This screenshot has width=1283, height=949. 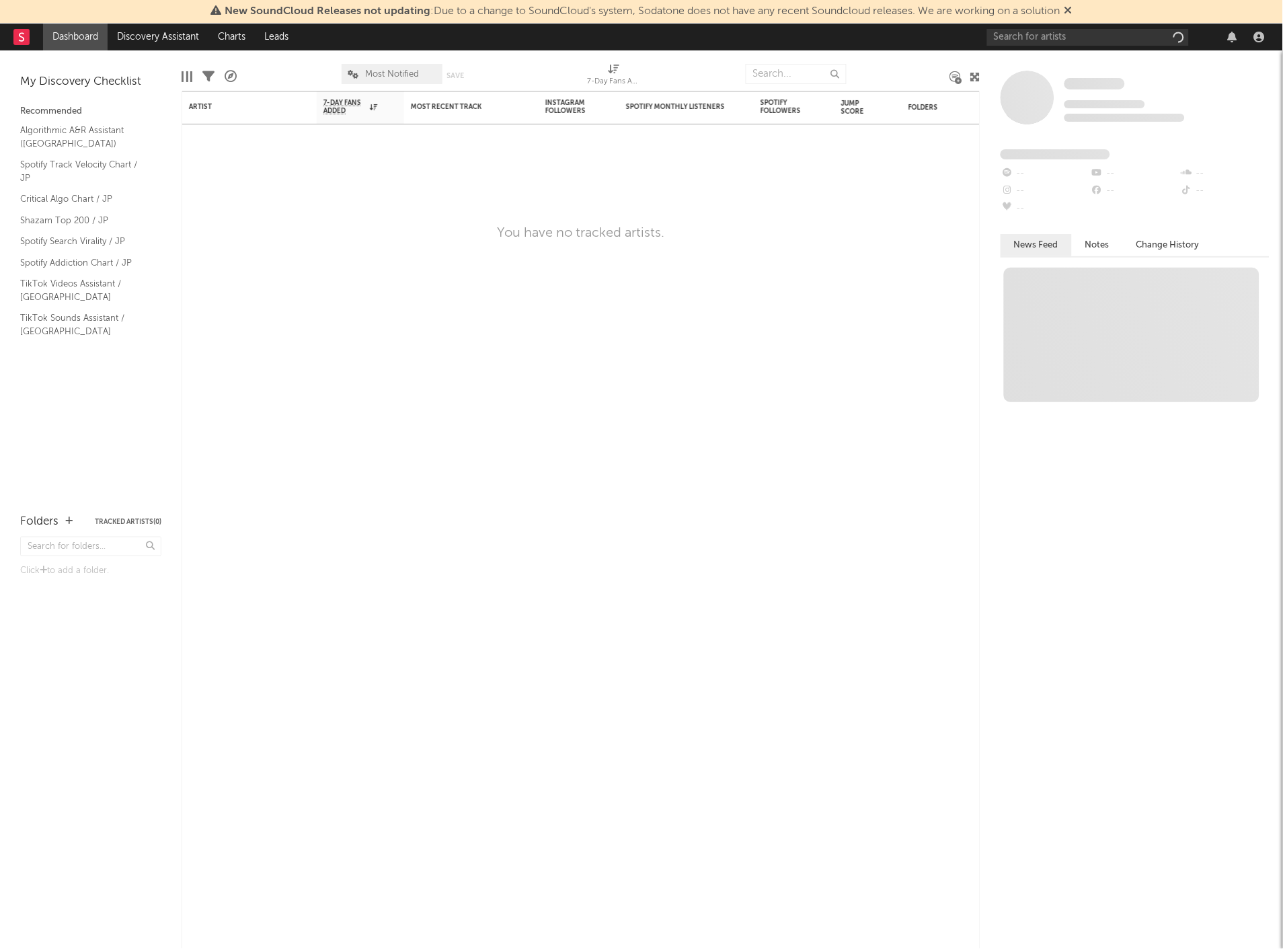 What do you see at coordinates (91, 546) in the screenshot?
I see `input: Search for folders...` at bounding box center [91, 546].